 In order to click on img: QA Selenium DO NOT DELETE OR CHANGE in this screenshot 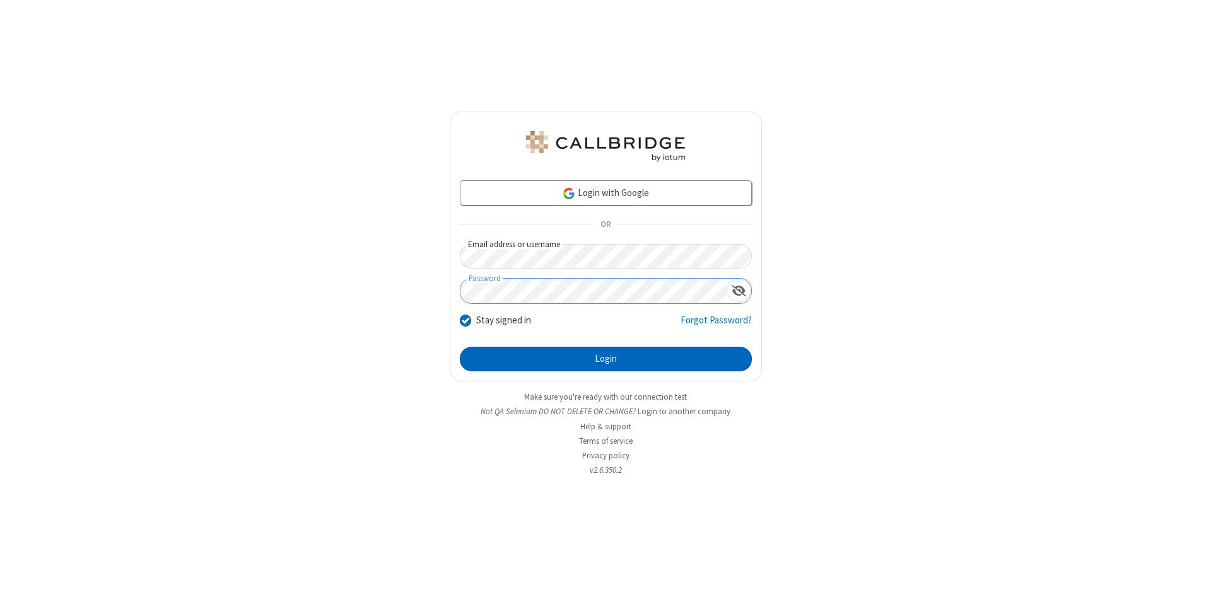, I will do `click(606, 146)`.